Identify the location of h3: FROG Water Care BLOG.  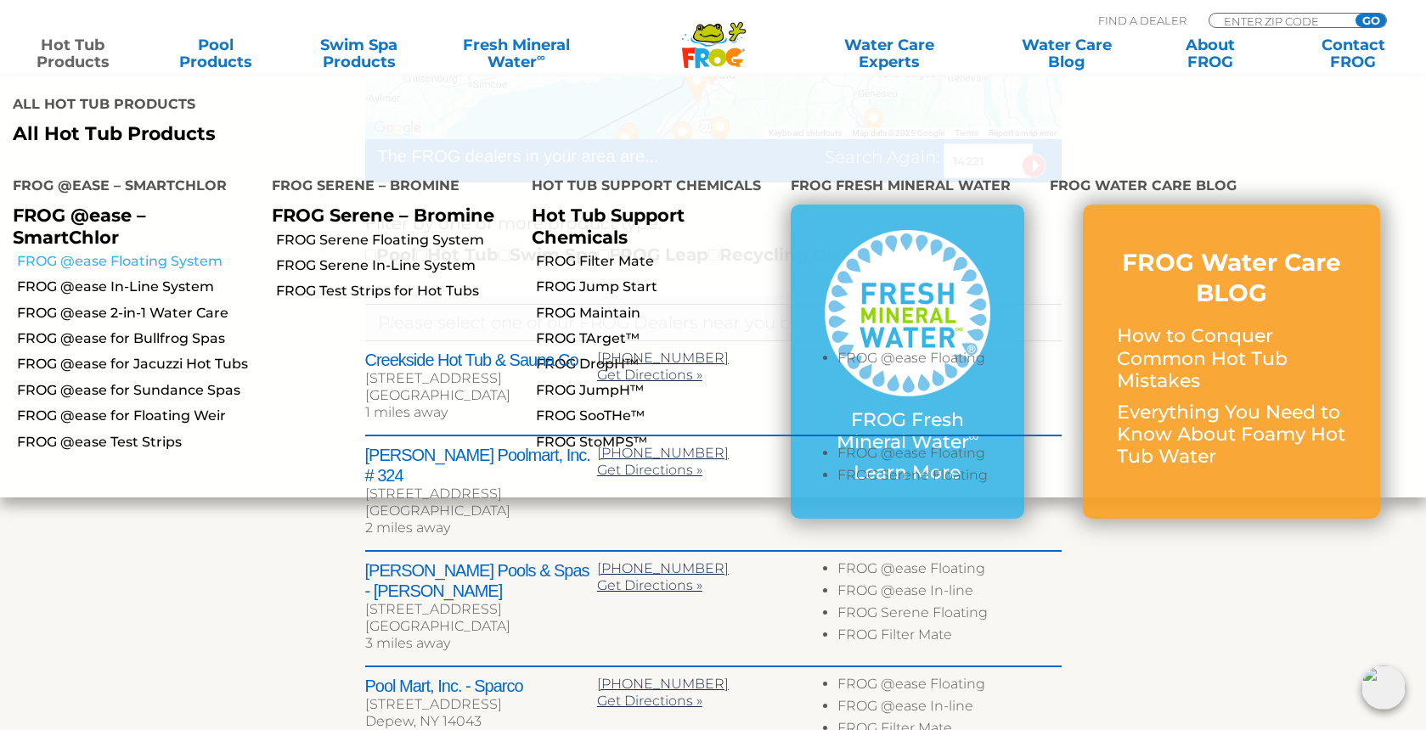
(1231, 278).